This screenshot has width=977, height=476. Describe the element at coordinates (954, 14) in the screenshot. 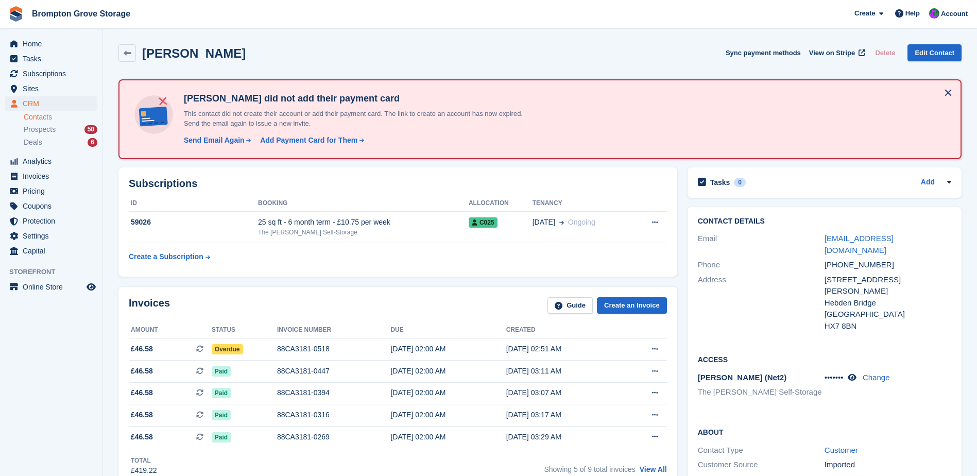

I see `span: Account` at that location.